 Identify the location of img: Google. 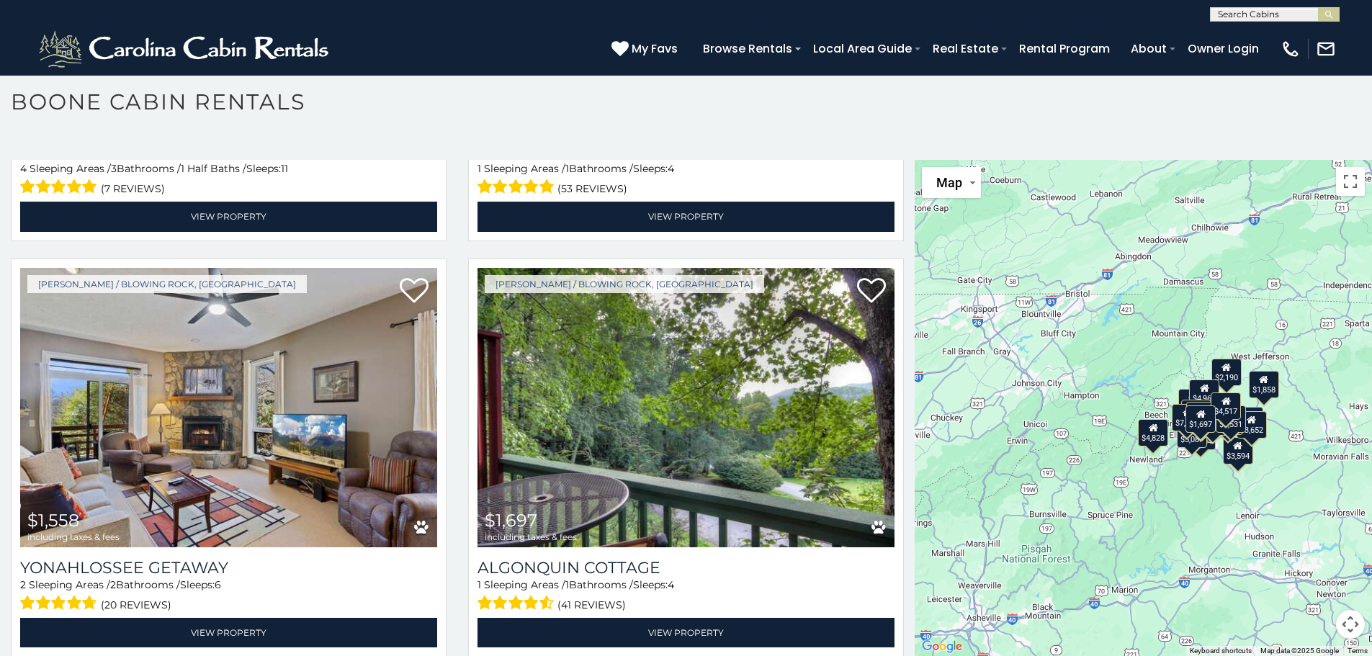
(942, 647).